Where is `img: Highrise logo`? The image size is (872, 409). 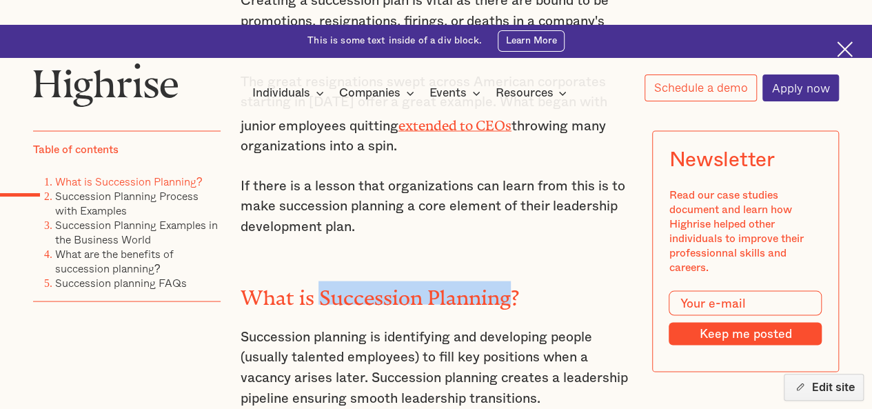
img: Highrise logo is located at coordinates (105, 85).